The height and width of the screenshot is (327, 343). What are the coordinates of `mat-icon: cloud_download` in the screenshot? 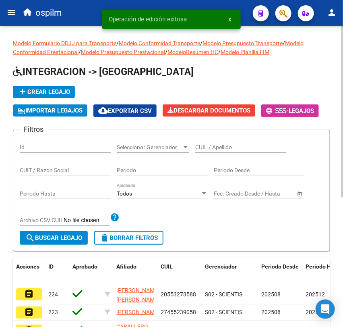 It's located at (103, 110).